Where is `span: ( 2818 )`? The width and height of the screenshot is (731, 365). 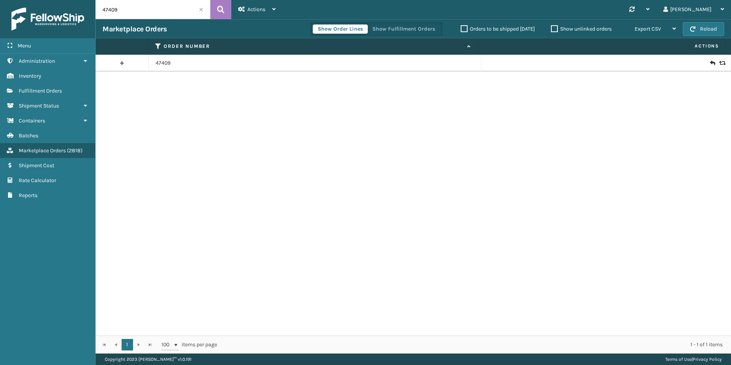 span: ( 2818 ) is located at coordinates (75, 150).